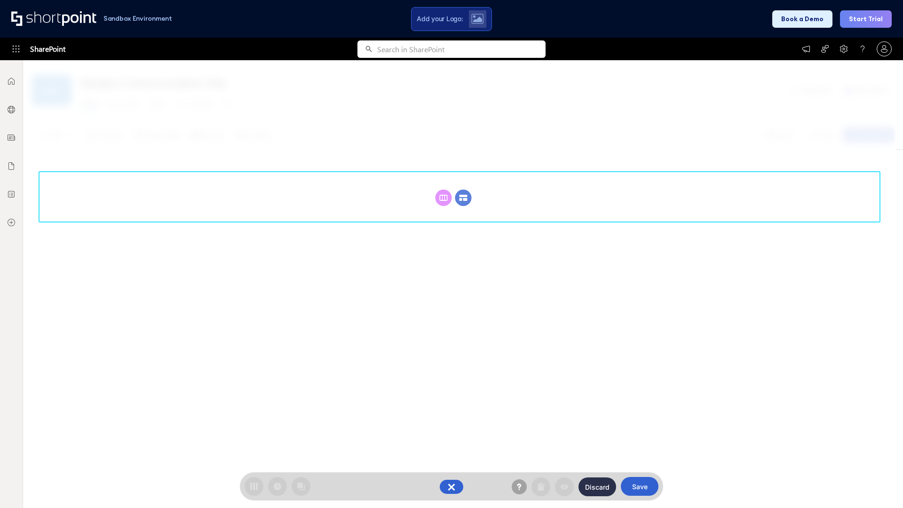 This screenshot has width=903, height=508. What do you see at coordinates (879, 485) in the screenshot?
I see `div: Chat Widget` at bounding box center [879, 485].